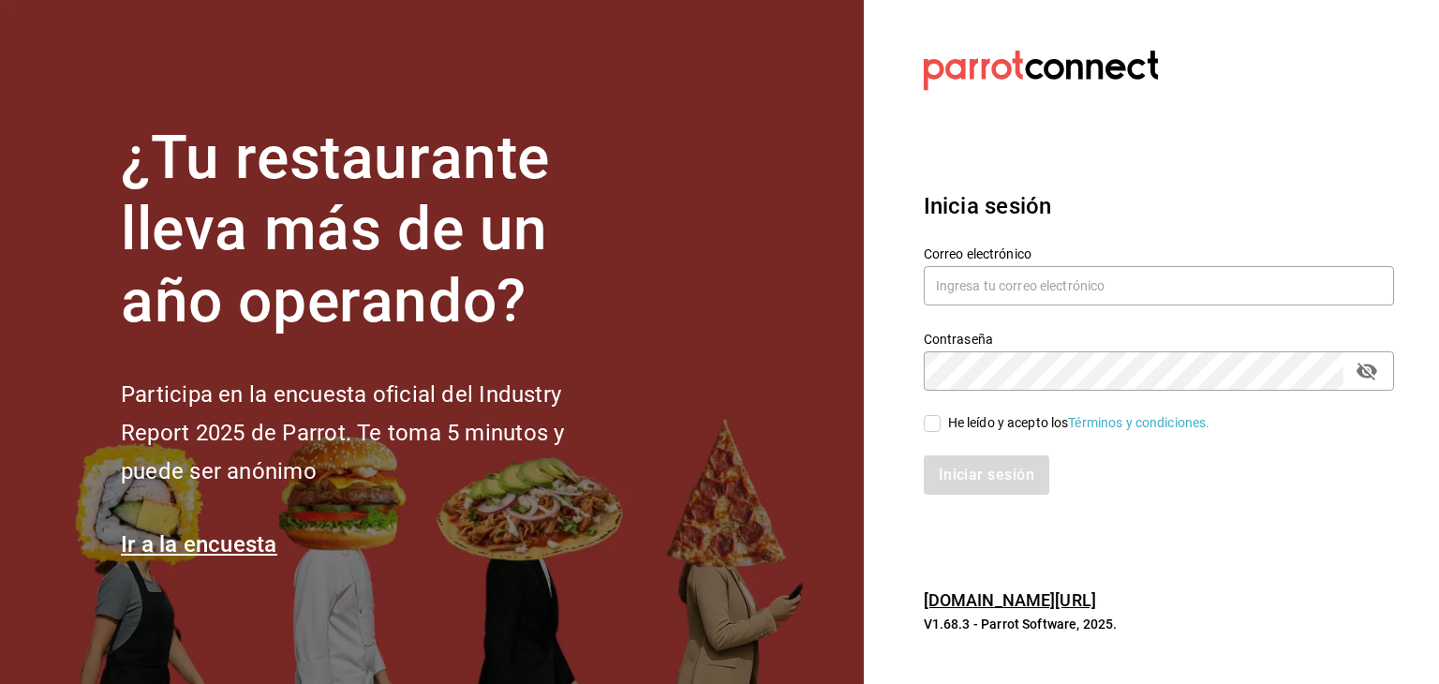 The width and height of the screenshot is (1439, 684). What do you see at coordinates (1079, 422) in the screenshot?
I see `div: He leído y acepto los` at bounding box center [1079, 422].